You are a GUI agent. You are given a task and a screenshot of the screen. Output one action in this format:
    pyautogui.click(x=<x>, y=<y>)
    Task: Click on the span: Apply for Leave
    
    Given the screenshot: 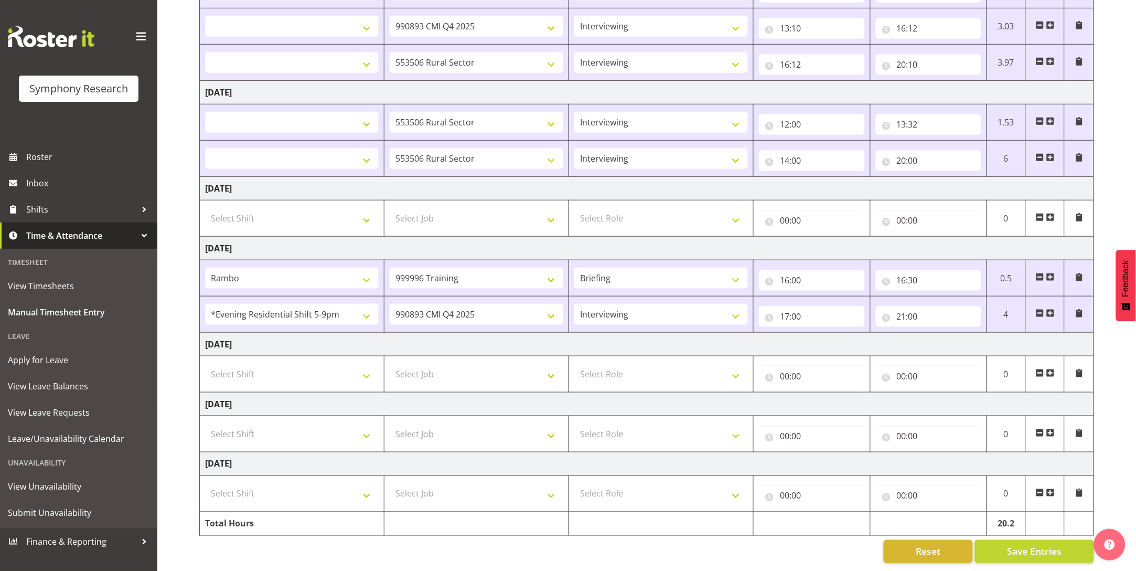 What is the action you would take?
    pyautogui.click(x=79, y=360)
    